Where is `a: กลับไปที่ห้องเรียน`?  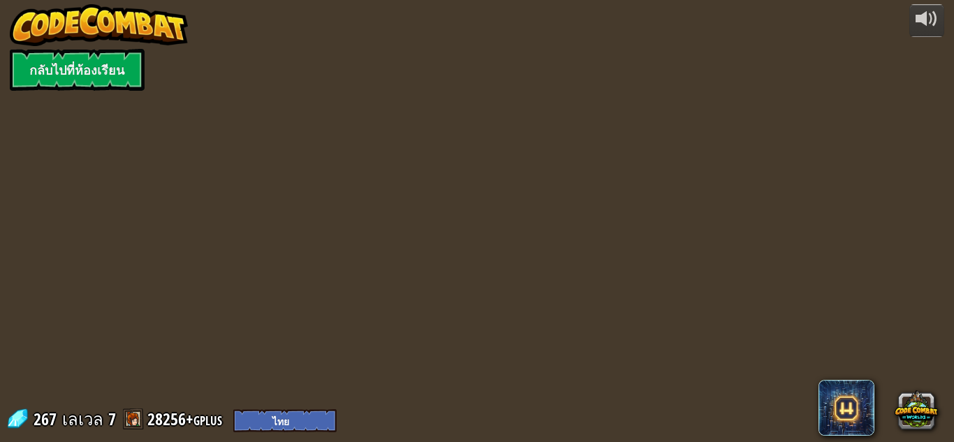
a: กลับไปที่ห้องเรียน is located at coordinates (77, 70).